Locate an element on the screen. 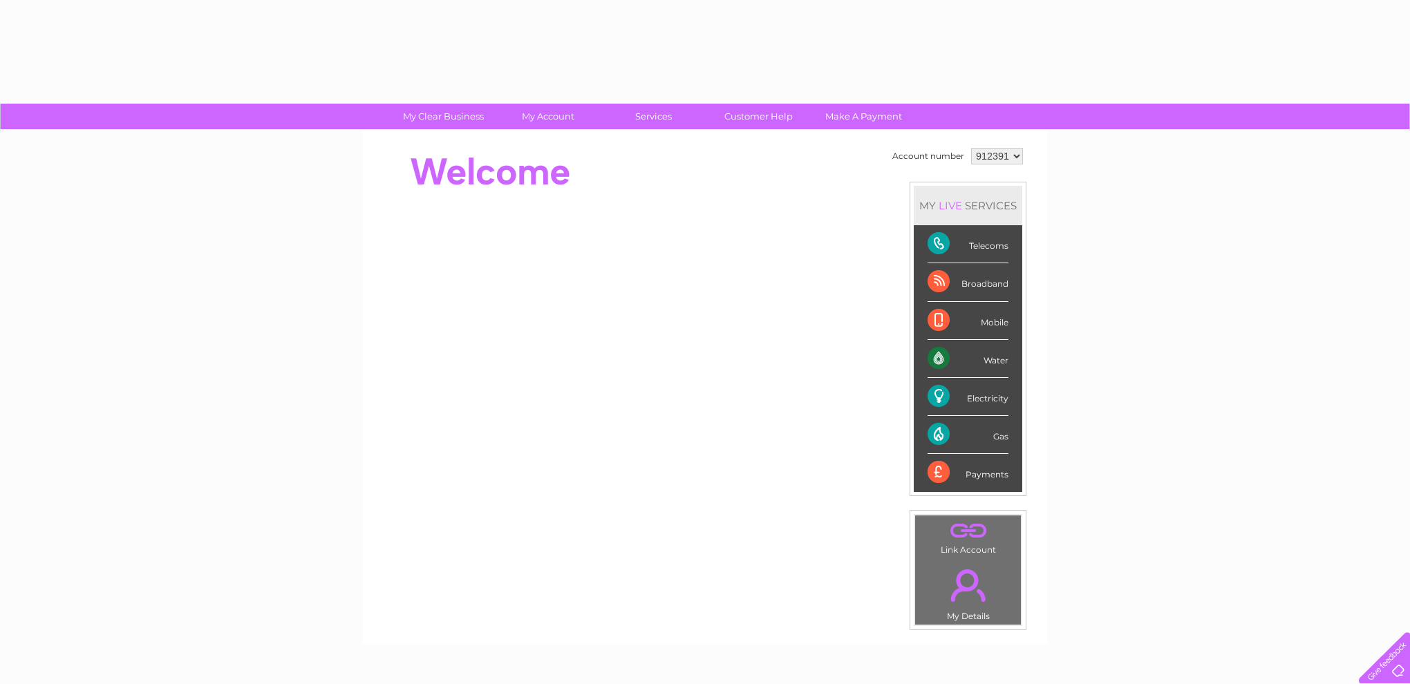 The height and width of the screenshot is (684, 1410). a: Customer Help is located at coordinates (758, 116).